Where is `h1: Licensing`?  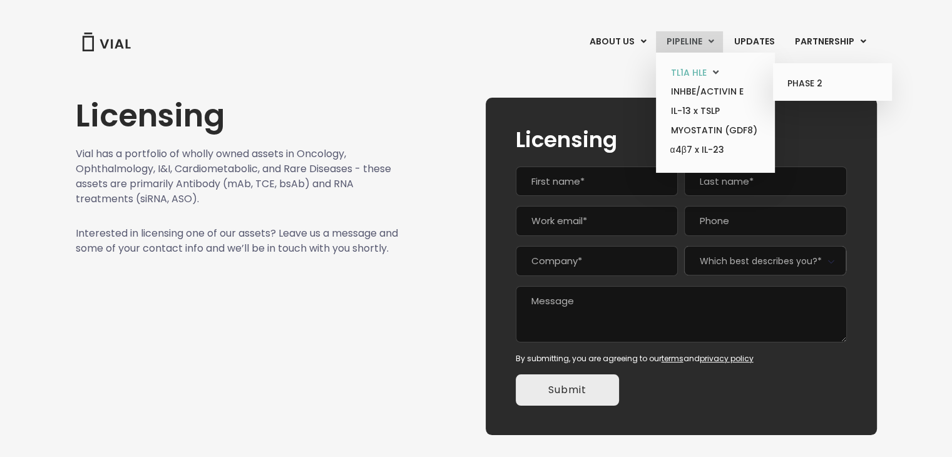
h1: Licensing is located at coordinates (237, 116).